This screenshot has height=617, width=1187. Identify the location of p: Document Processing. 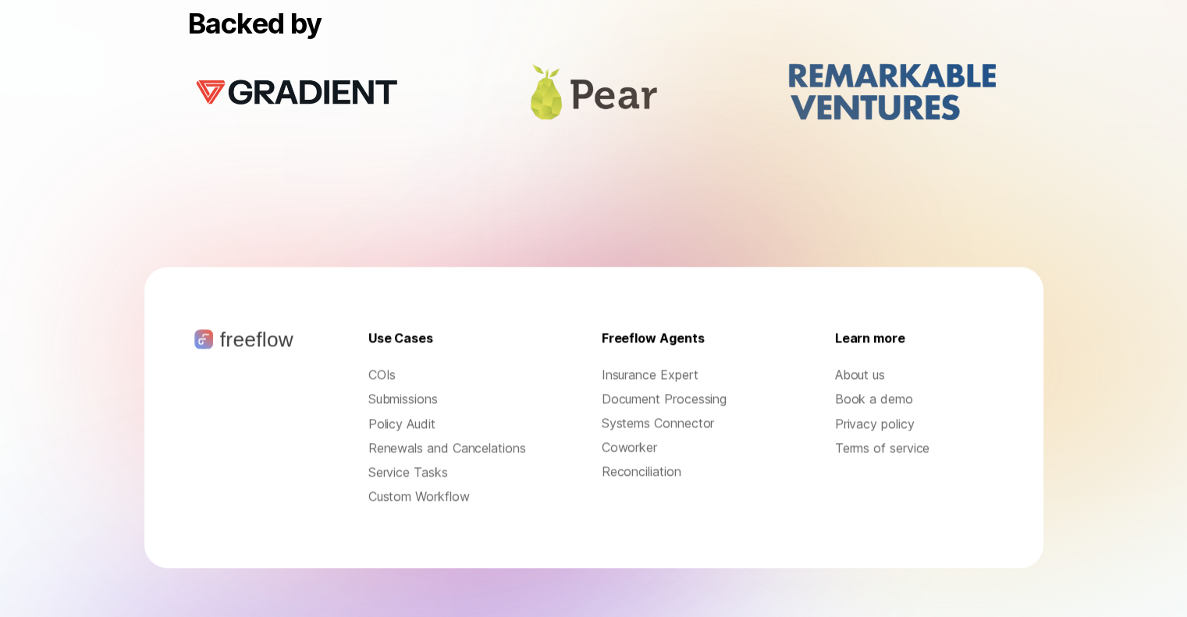
(681, 399).